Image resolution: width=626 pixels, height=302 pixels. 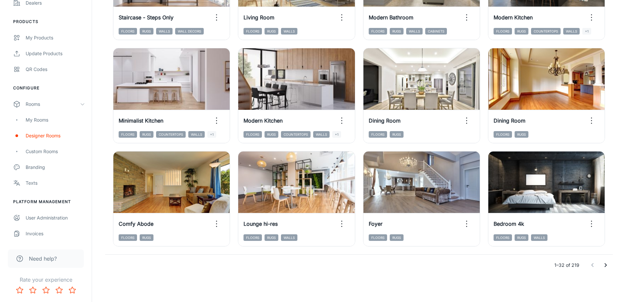 I want to click on div: Branding, so click(x=55, y=167).